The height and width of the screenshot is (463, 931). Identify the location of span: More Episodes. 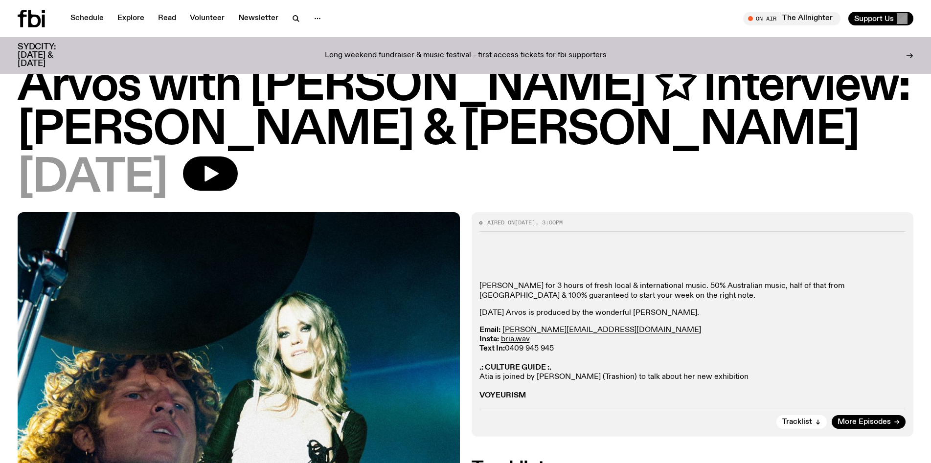
(864, 422).